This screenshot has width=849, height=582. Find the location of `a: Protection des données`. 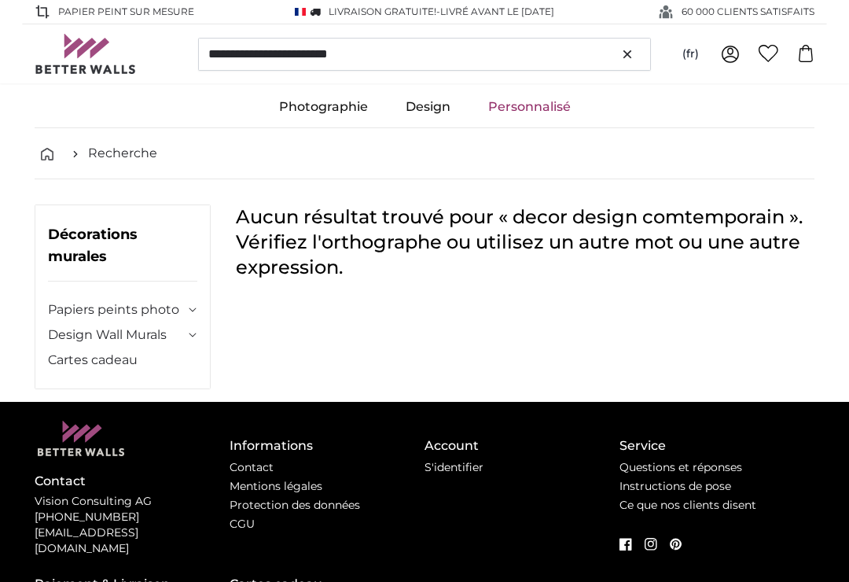

a: Protection des données is located at coordinates (295, 505).